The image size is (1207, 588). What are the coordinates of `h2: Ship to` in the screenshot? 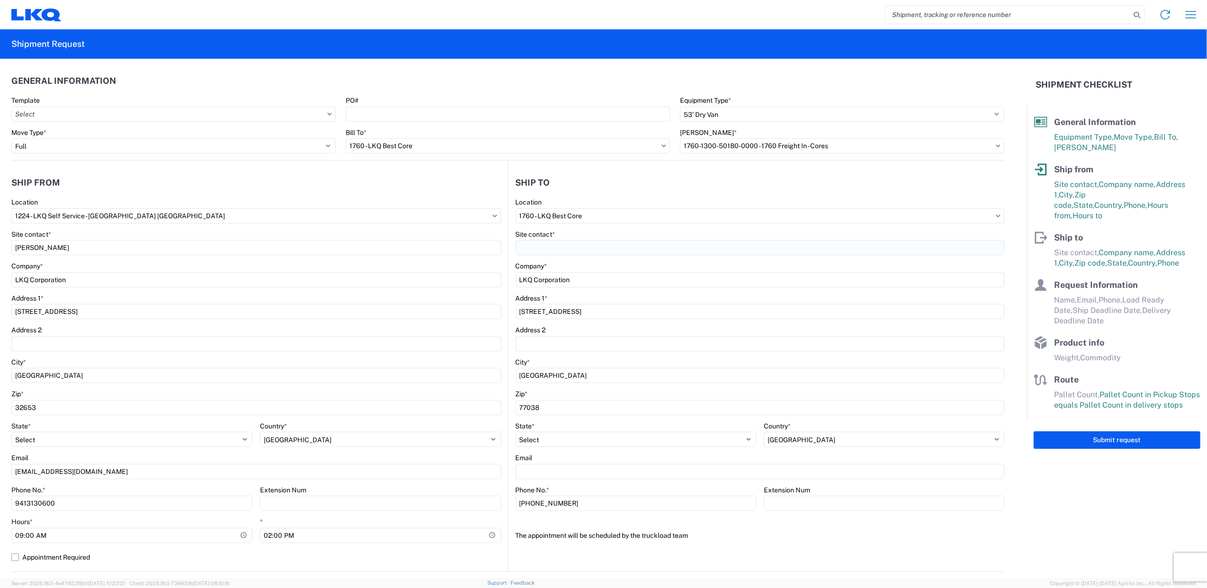 It's located at (533, 183).